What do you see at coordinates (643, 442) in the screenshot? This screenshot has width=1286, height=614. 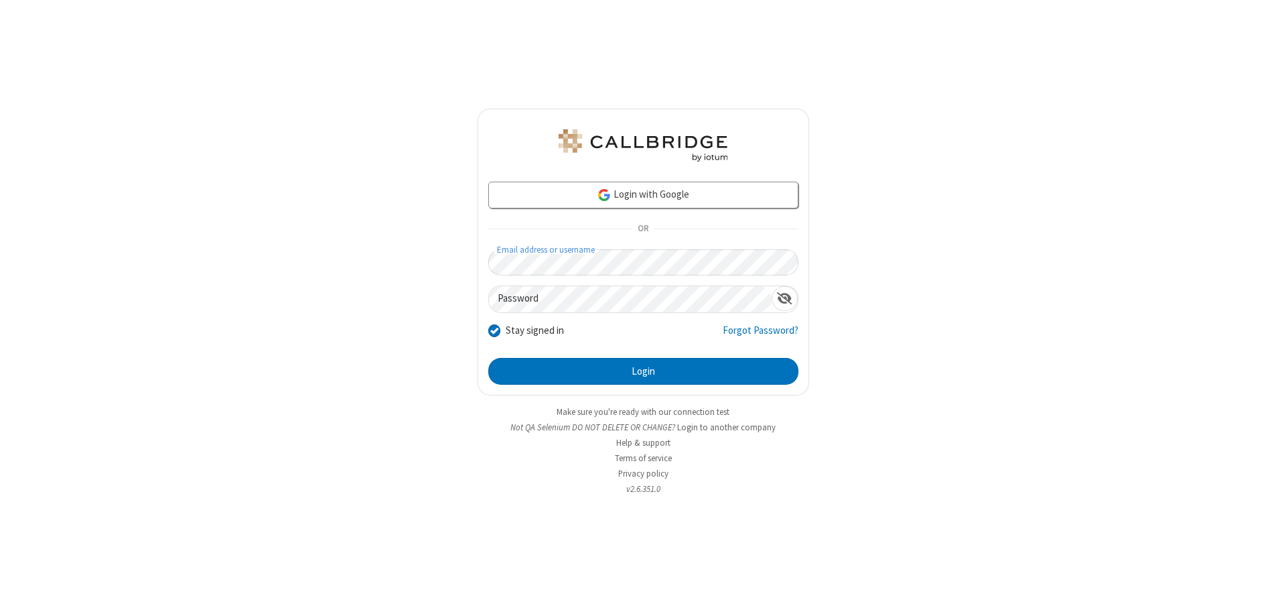 I see `a: Help & support` at bounding box center [643, 442].